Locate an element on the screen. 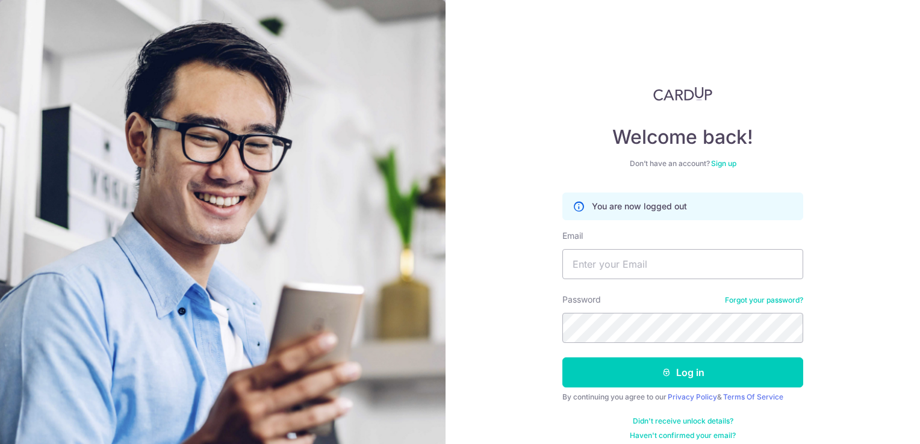 The width and height of the screenshot is (920, 444). a: Privacy Policy is located at coordinates (693, 397).